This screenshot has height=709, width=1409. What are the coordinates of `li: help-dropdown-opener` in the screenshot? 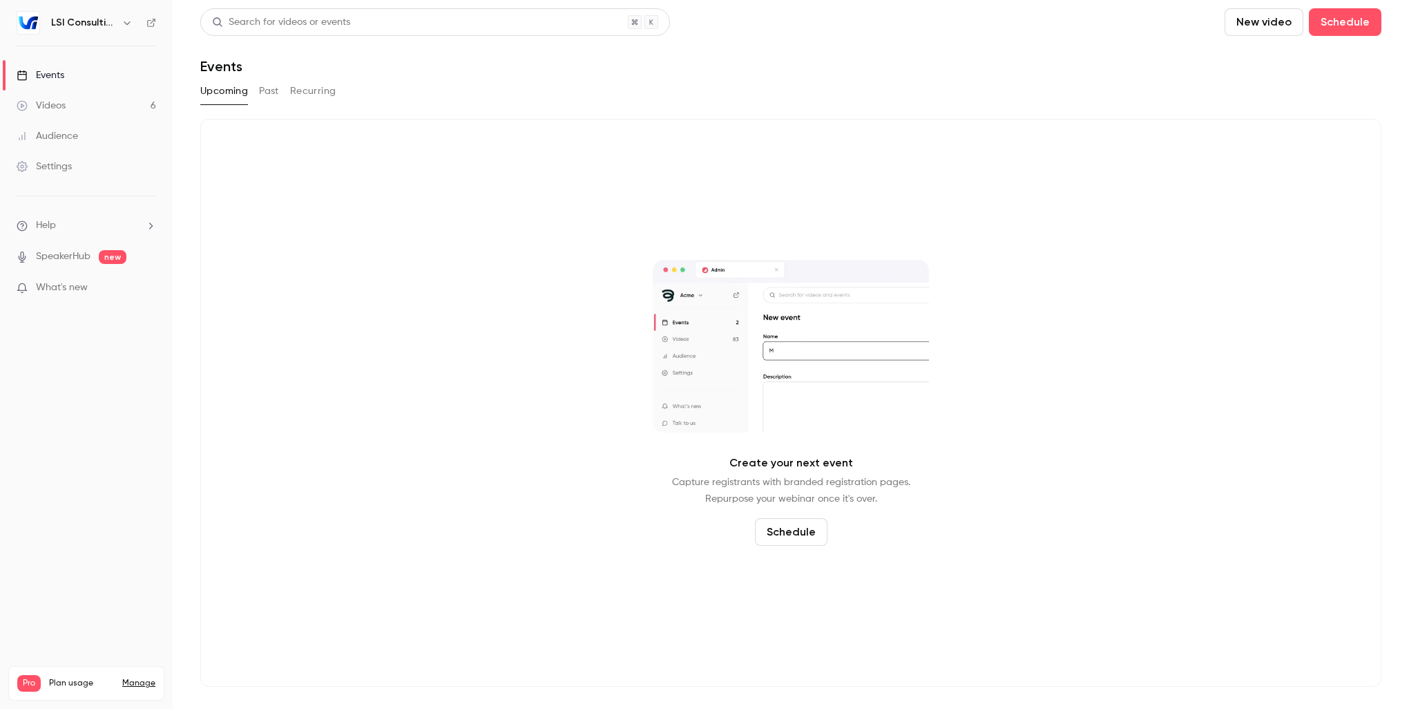 It's located at (86, 225).